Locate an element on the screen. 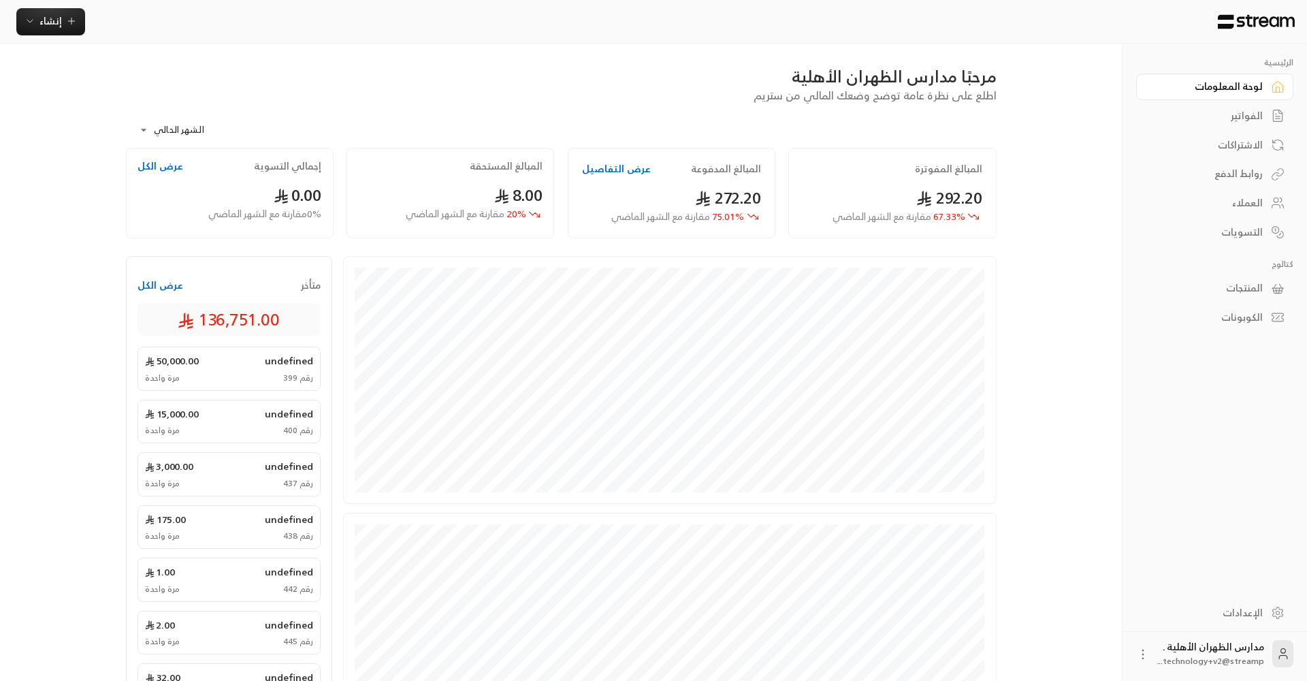 The image size is (1307, 681). div: مدارس الظهران الأهلية . is located at coordinates (1211, 654).